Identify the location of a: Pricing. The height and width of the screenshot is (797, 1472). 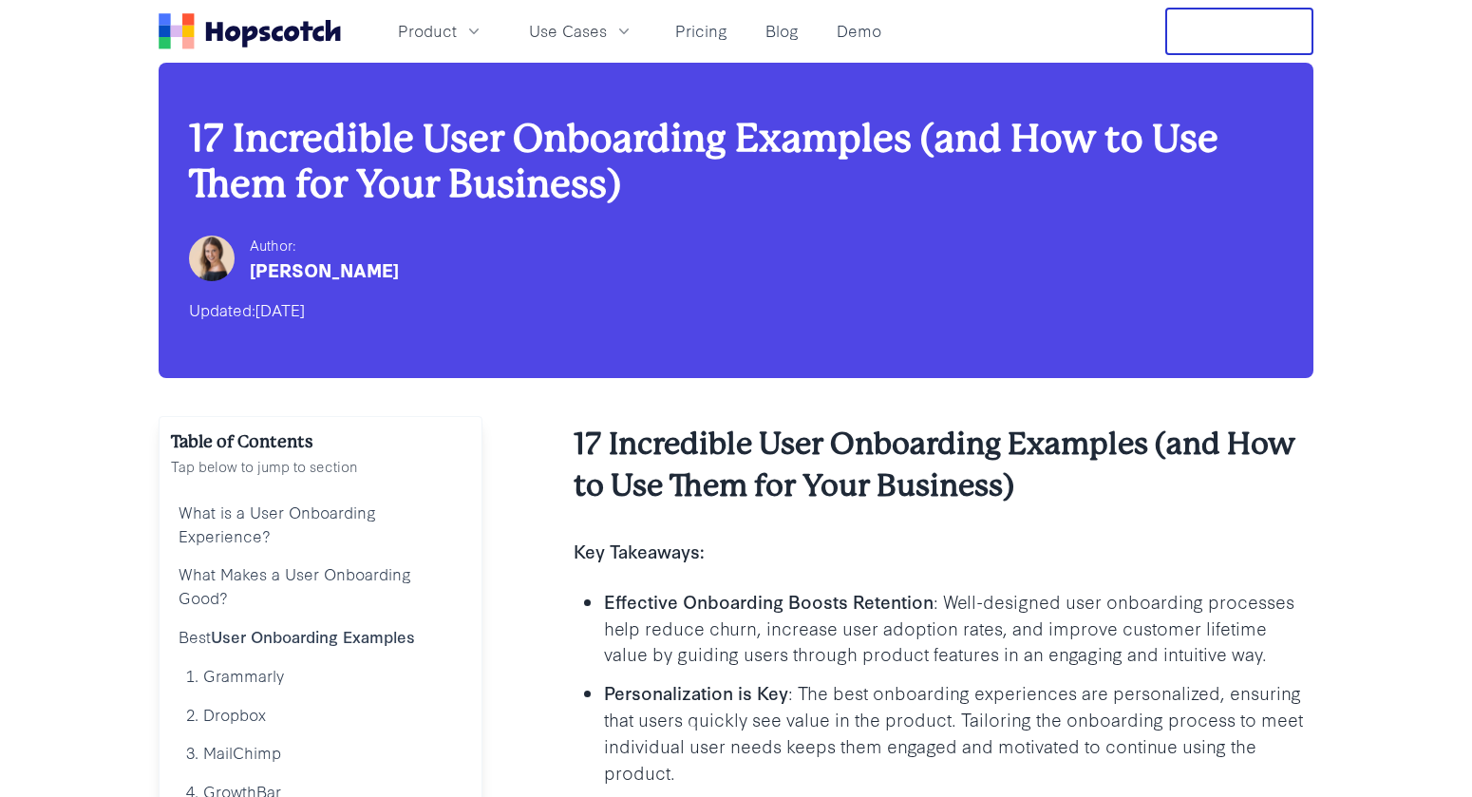
(701, 30).